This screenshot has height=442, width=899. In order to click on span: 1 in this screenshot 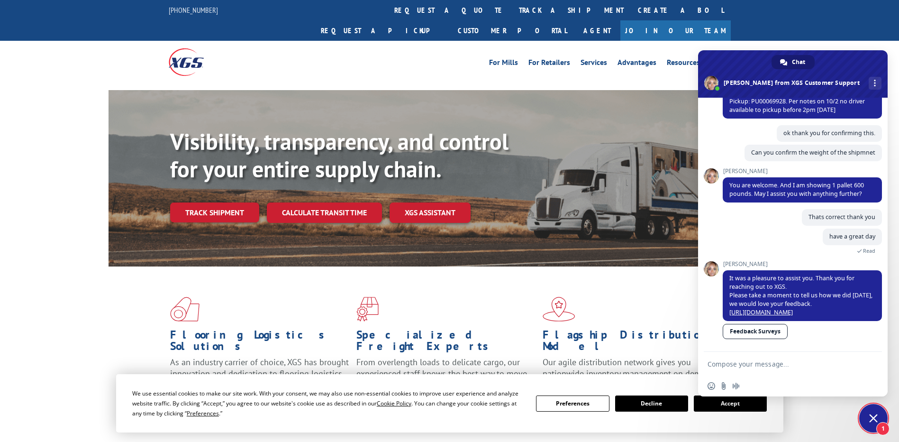, I will do `click(883, 428)`.